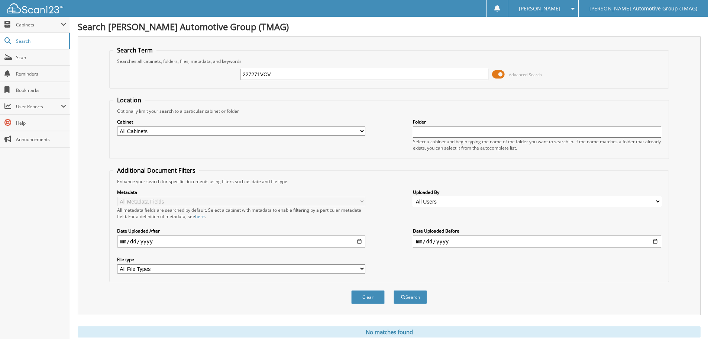 The image size is (708, 339). Describe the element at coordinates (41, 57) in the screenshot. I see `span: Scan` at that location.